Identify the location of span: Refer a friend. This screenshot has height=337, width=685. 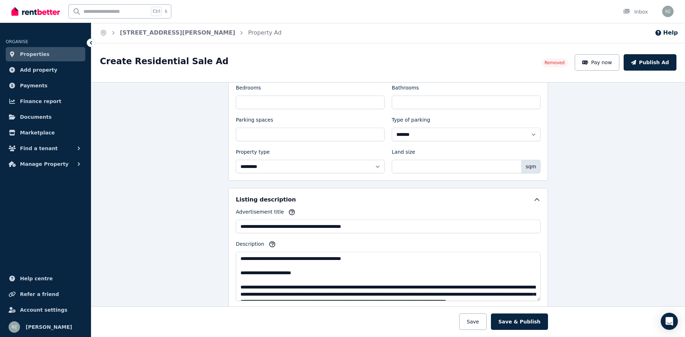
(39, 294).